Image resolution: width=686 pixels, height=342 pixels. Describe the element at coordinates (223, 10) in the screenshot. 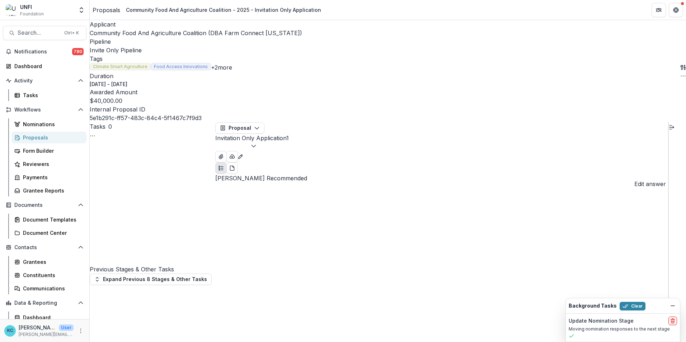

I see `div: Community Food And Agriculture Coalition - 2025 - Invitation Only Application` at that location.